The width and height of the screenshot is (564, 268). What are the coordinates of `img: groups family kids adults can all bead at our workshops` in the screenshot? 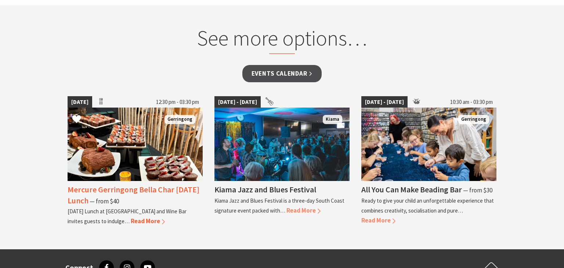 It's located at (429, 144).